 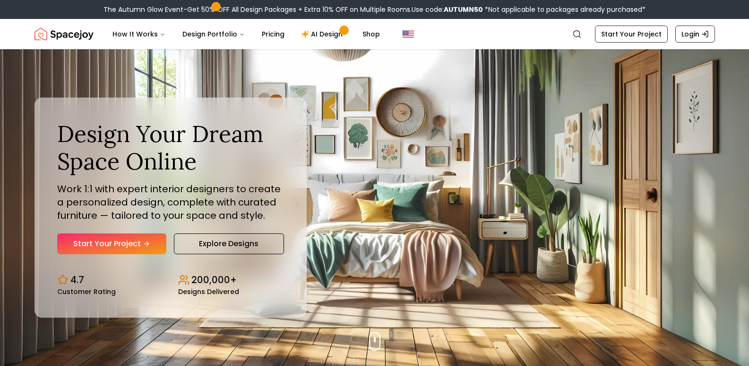 What do you see at coordinates (447, 9) in the screenshot?
I see `span: Use code:` at bounding box center [447, 9].